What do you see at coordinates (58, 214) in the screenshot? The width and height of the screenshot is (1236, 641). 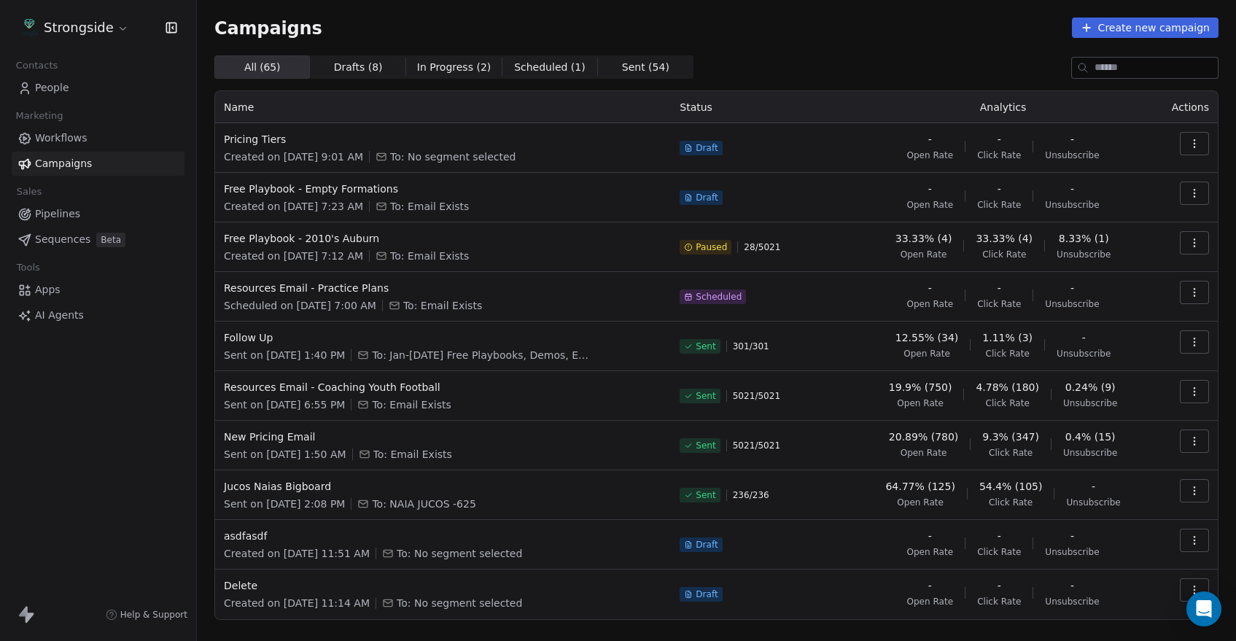 I see `span: Pipelines` at bounding box center [58, 214].